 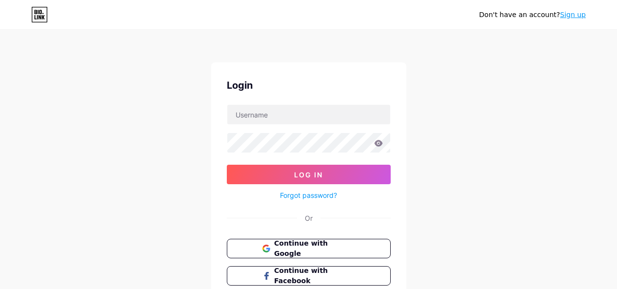 What do you see at coordinates (314, 276) in the screenshot?
I see `span: Continue with Facebook` at bounding box center [314, 276].